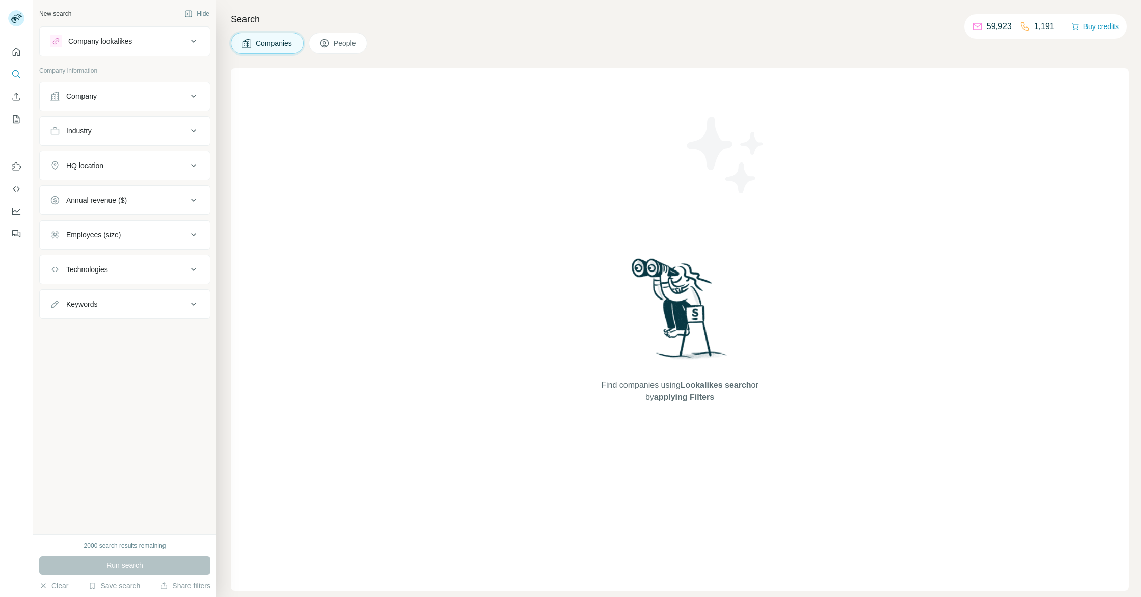  Describe the element at coordinates (16, 119) in the screenshot. I see `button: My lists` at that location.